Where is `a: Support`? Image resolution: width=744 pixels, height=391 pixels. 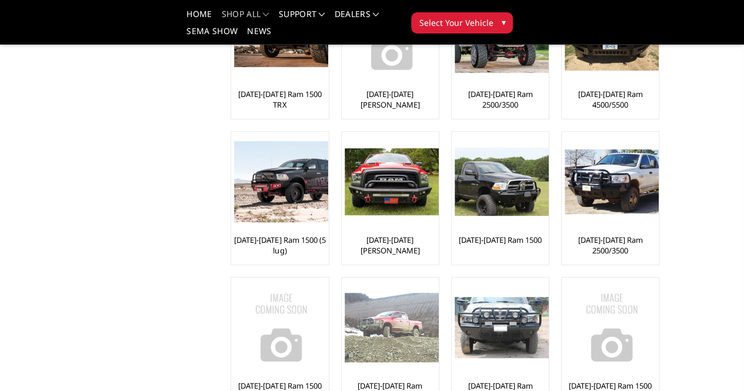 a: Support is located at coordinates (302, 18).